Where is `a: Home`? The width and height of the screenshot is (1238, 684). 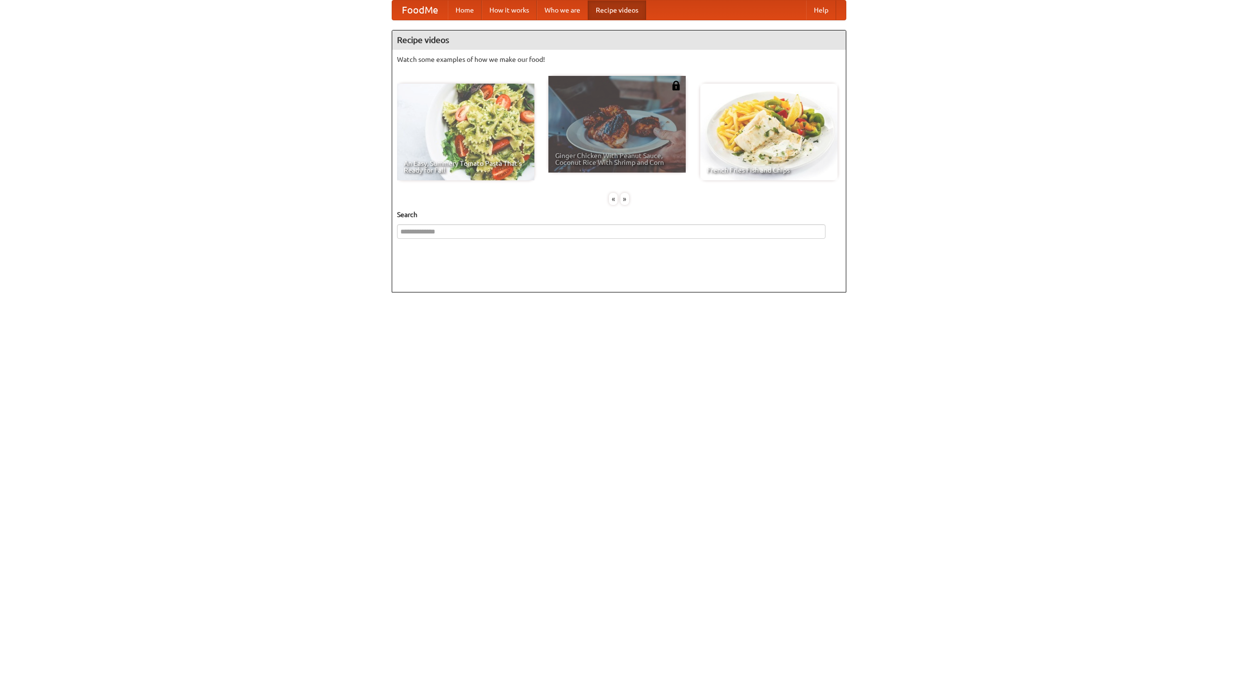 a: Home is located at coordinates (465, 10).